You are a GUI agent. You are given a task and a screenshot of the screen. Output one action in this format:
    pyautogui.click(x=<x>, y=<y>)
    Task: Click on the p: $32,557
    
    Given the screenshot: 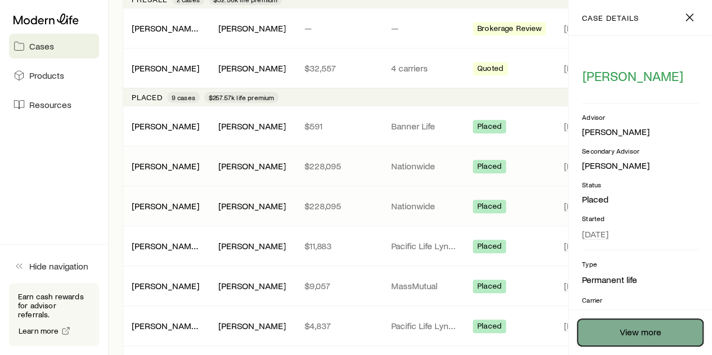 What is the action you would take?
    pyautogui.click(x=338, y=68)
    